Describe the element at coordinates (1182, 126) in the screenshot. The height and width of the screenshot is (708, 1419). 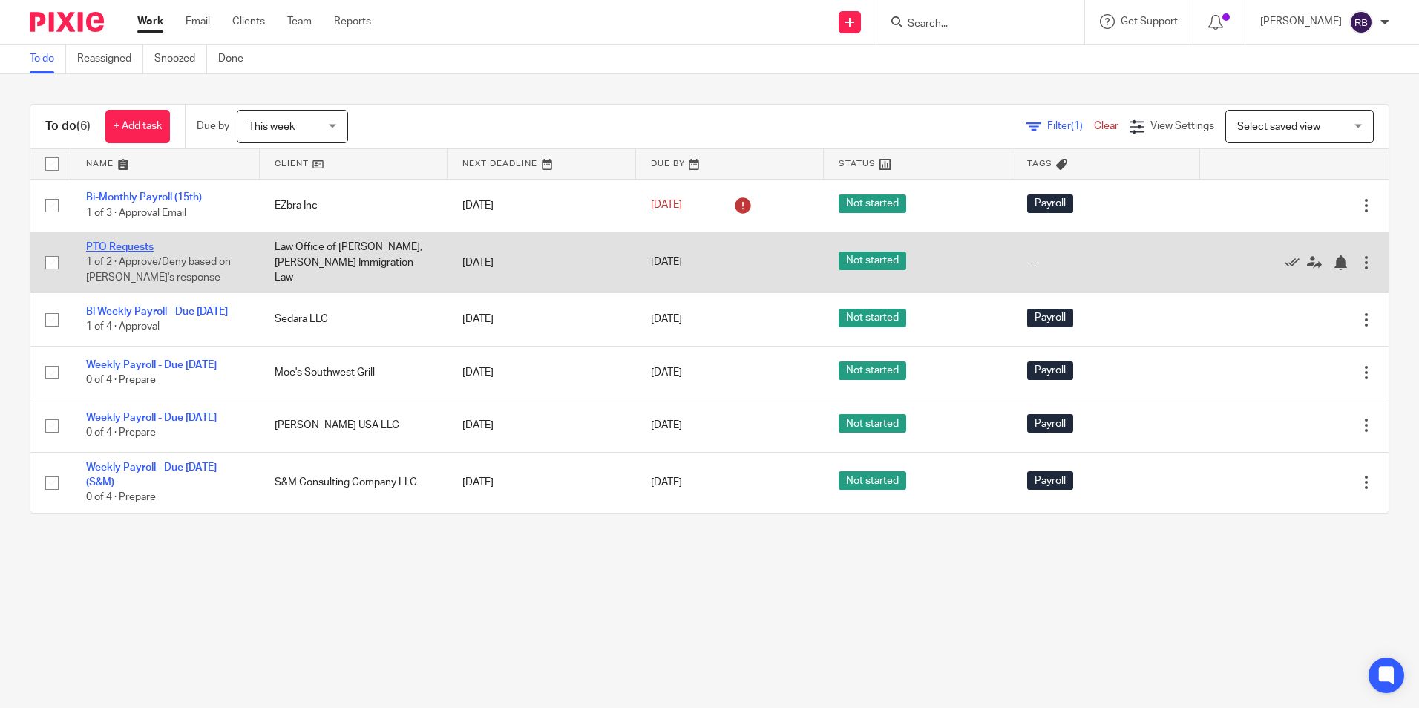
I see `span: View Settings` at that location.